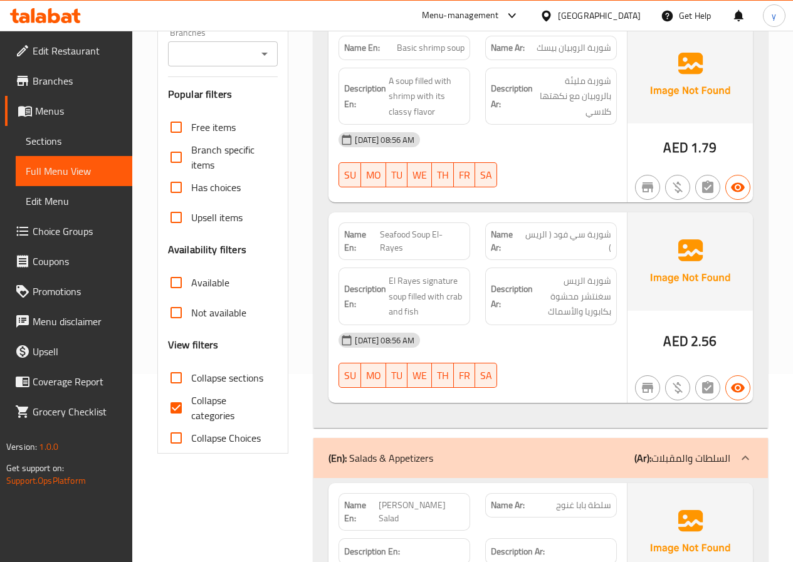  I want to click on h3: Availability filters, so click(207, 249).